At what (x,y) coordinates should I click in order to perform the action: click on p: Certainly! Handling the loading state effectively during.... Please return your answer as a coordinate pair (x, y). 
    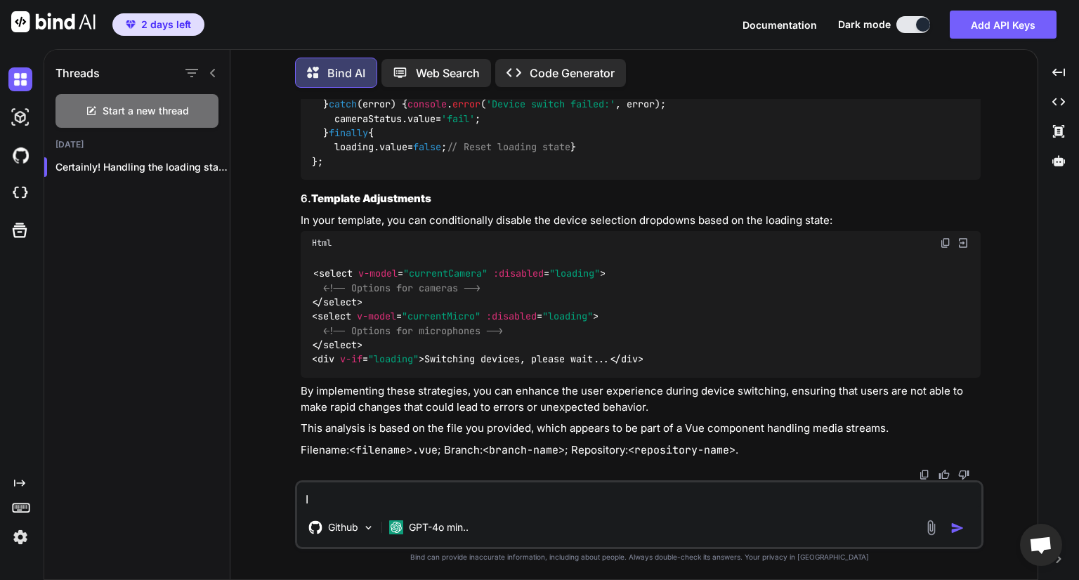
    Looking at the image, I should click on (143, 167).